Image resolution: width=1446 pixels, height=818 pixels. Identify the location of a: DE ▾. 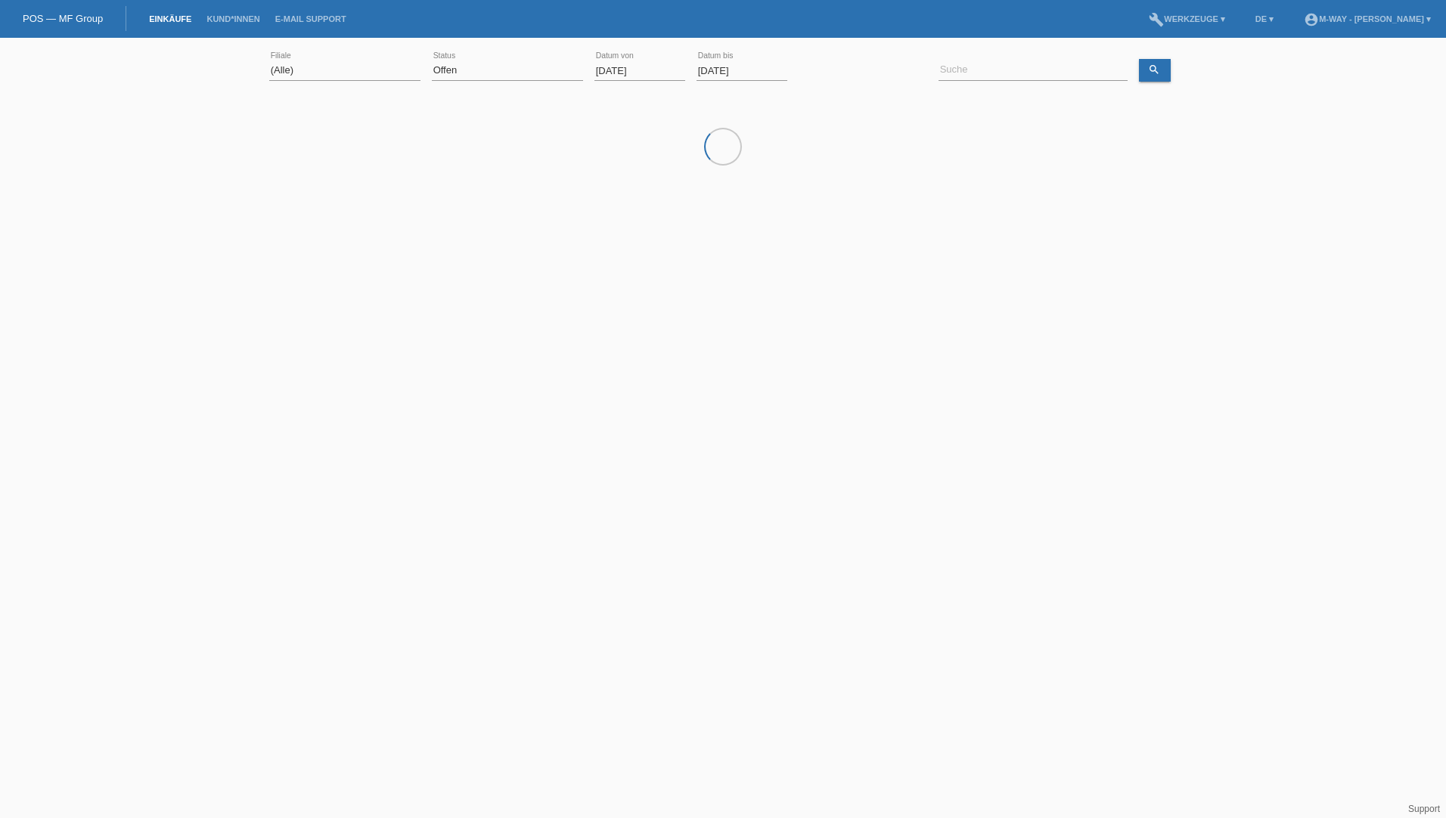
(1265, 19).